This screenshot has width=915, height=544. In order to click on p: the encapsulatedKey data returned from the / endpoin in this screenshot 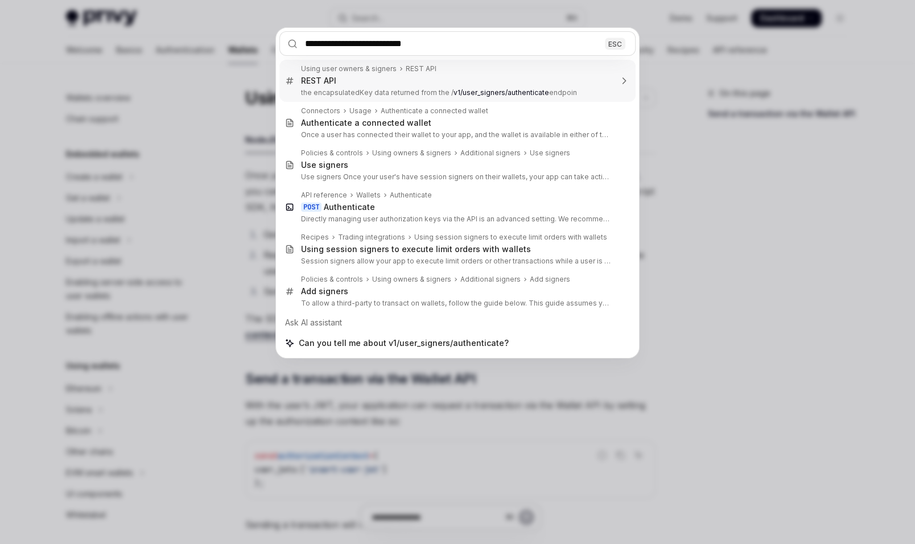, I will do `click(456, 93)`.